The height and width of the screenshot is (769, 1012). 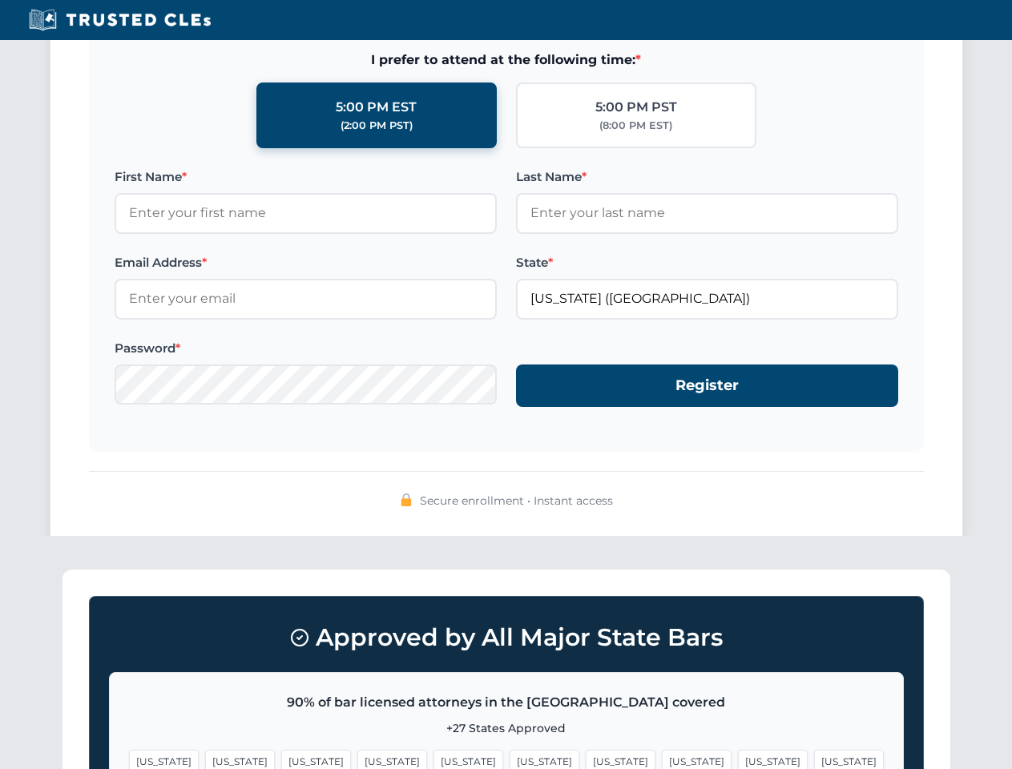 I want to click on label: Password, so click(x=305, y=349).